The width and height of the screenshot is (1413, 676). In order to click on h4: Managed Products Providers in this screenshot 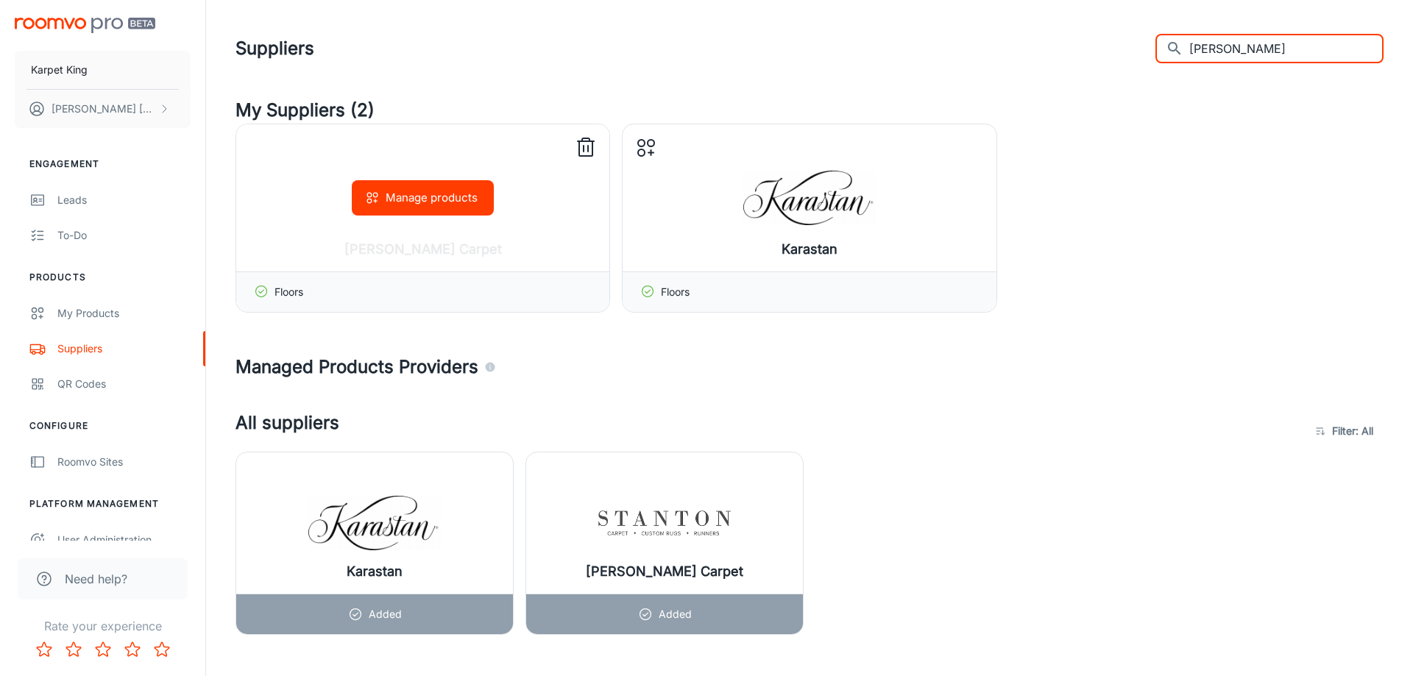, I will do `click(810, 367)`.